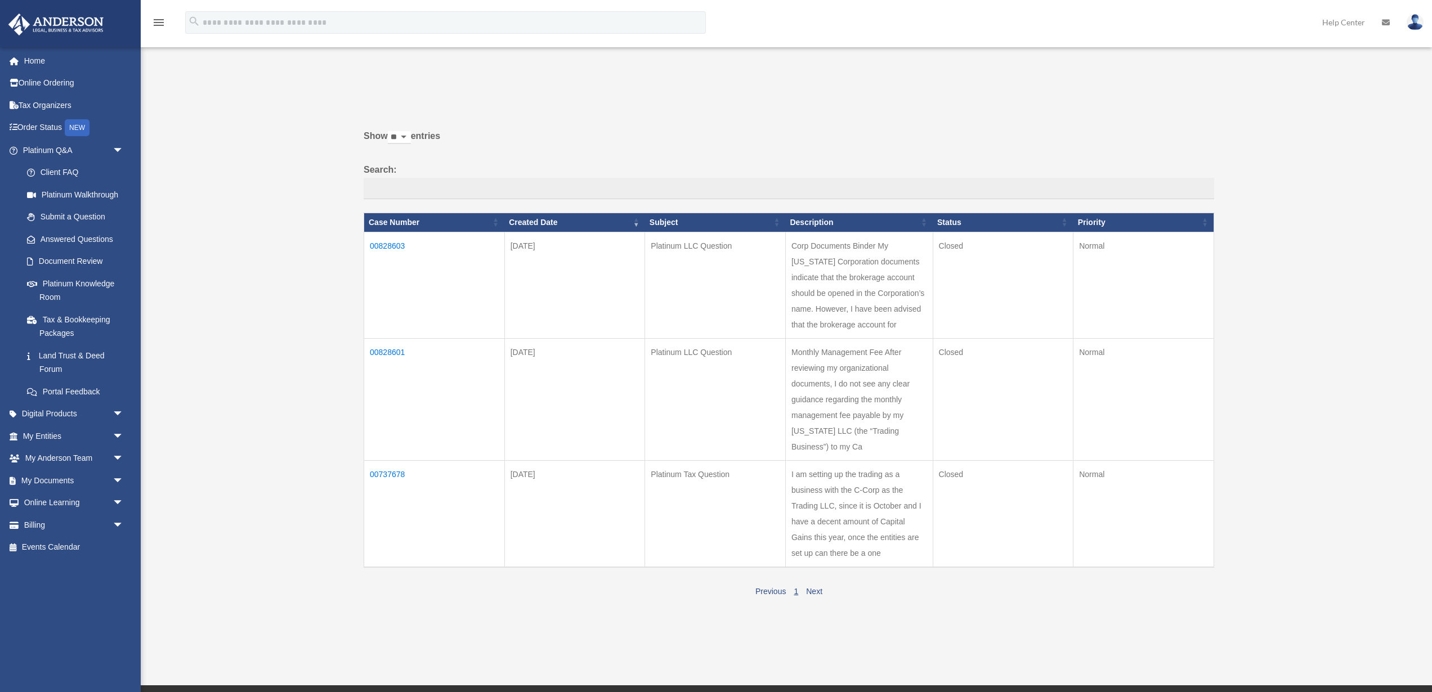 The image size is (1432, 692). I want to click on a: Events Calendar, so click(74, 548).